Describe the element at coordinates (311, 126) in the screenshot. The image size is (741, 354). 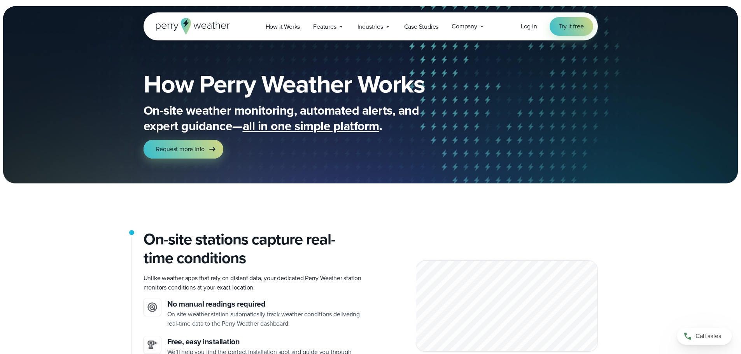
I see `span: all in one simple platform` at that location.